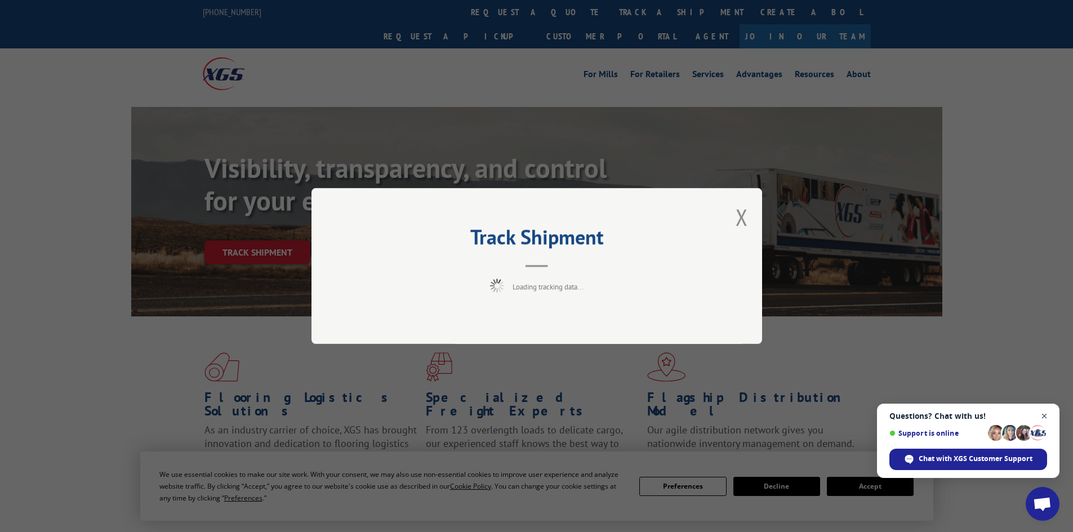 This screenshot has width=1073, height=532. What do you see at coordinates (548, 287) in the screenshot?
I see `span: Loading tracking data...` at bounding box center [548, 287].